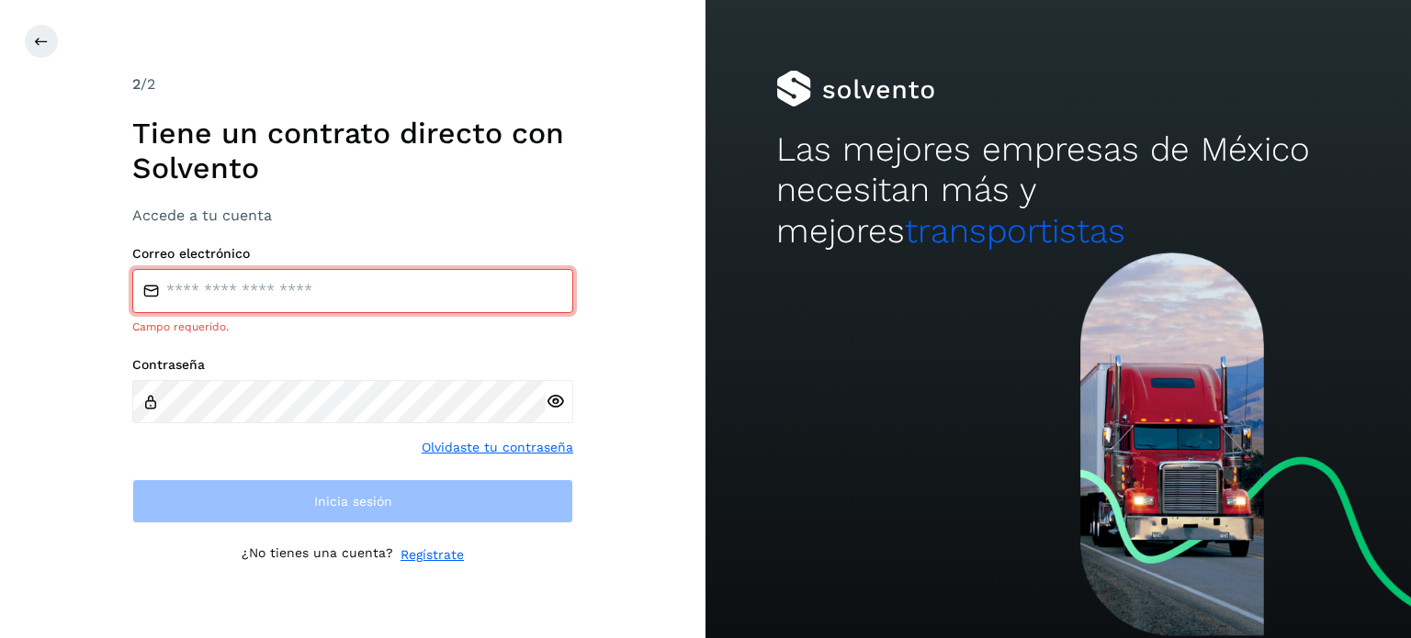  Describe the element at coordinates (353, 501) in the screenshot. I see `span: Inicia sesión` at that location.